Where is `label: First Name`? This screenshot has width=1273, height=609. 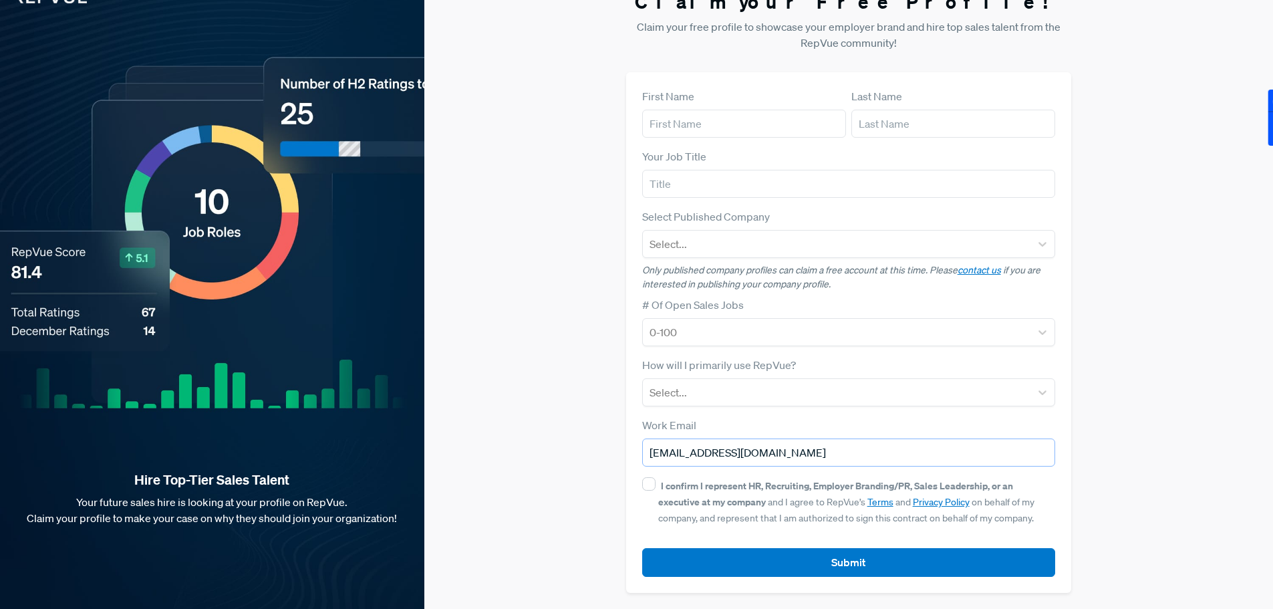
label: First Name is located at coordinates (668, 96).